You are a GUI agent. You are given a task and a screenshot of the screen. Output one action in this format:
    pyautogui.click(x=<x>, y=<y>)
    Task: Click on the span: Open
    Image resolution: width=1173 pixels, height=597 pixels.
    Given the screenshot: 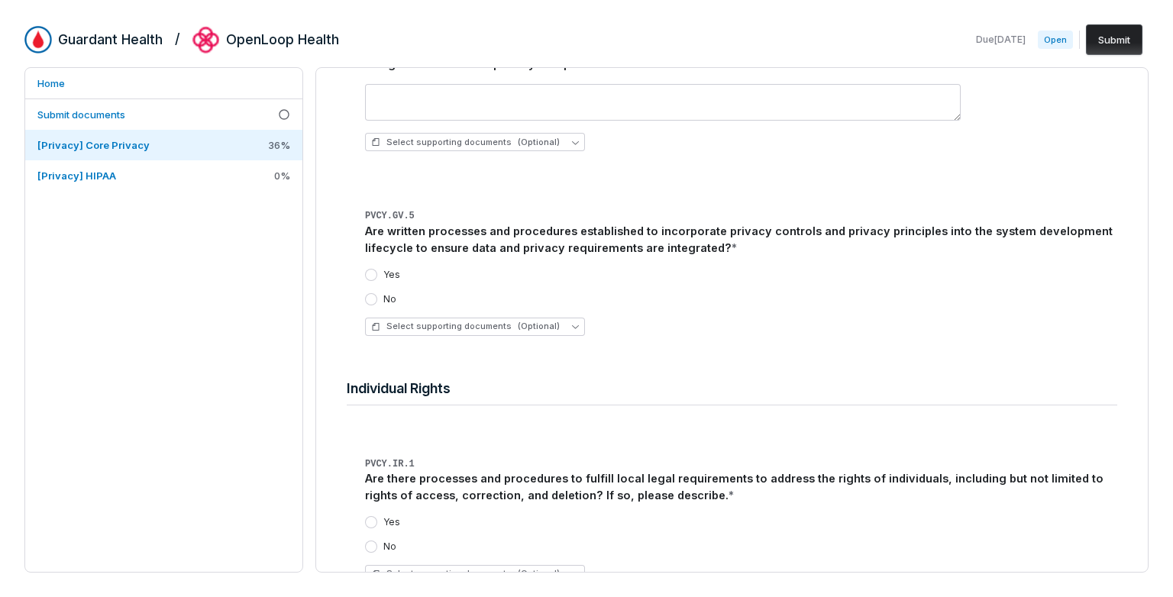 What is the action you would take?
    pyautogui.click(x=1056, y=40)
    